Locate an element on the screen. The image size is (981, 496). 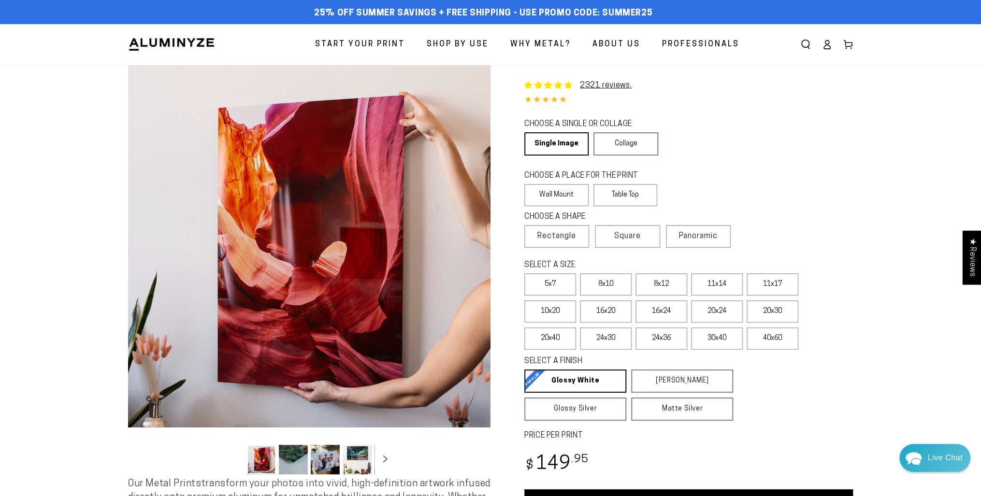
button: Load image 4 in gallery view is located at coordinates (357, 460).